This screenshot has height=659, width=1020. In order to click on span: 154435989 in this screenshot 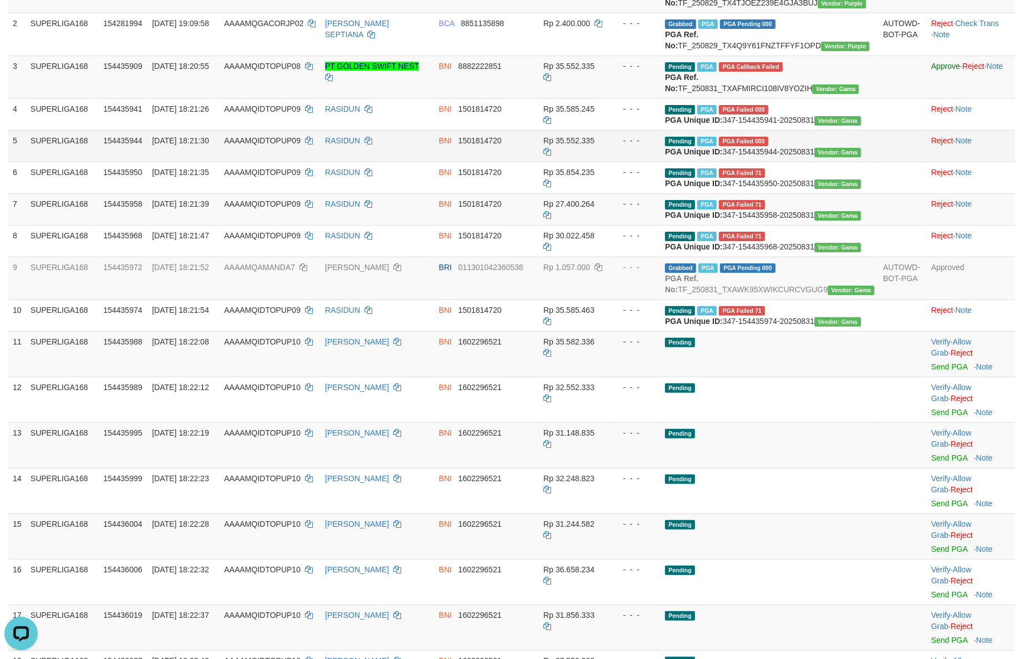, I will do `click(123, 387)`.